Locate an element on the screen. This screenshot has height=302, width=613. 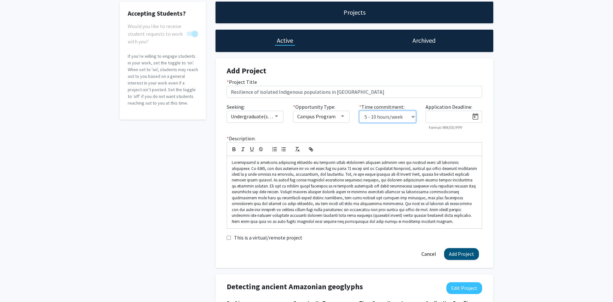
label: Description: is located at coordinates (241, 139).